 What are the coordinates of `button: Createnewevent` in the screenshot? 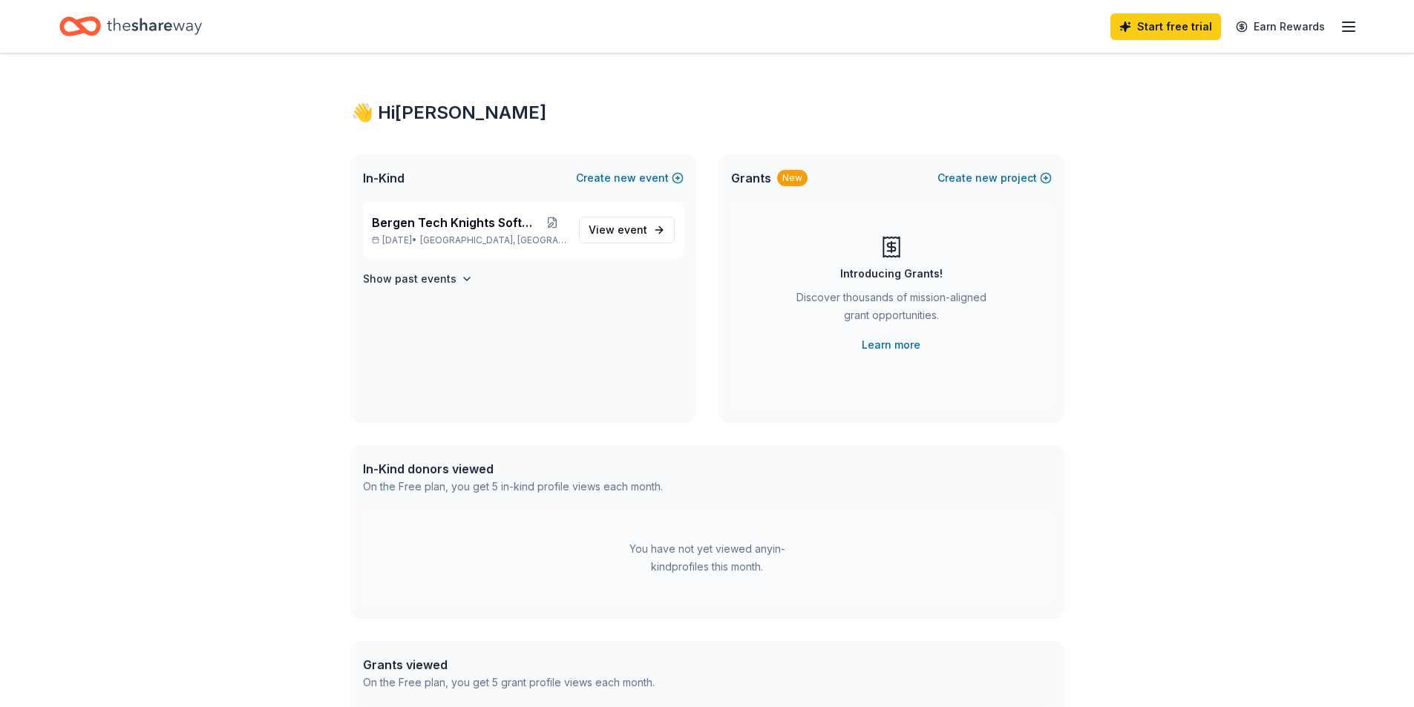 It's located at (629, 178).